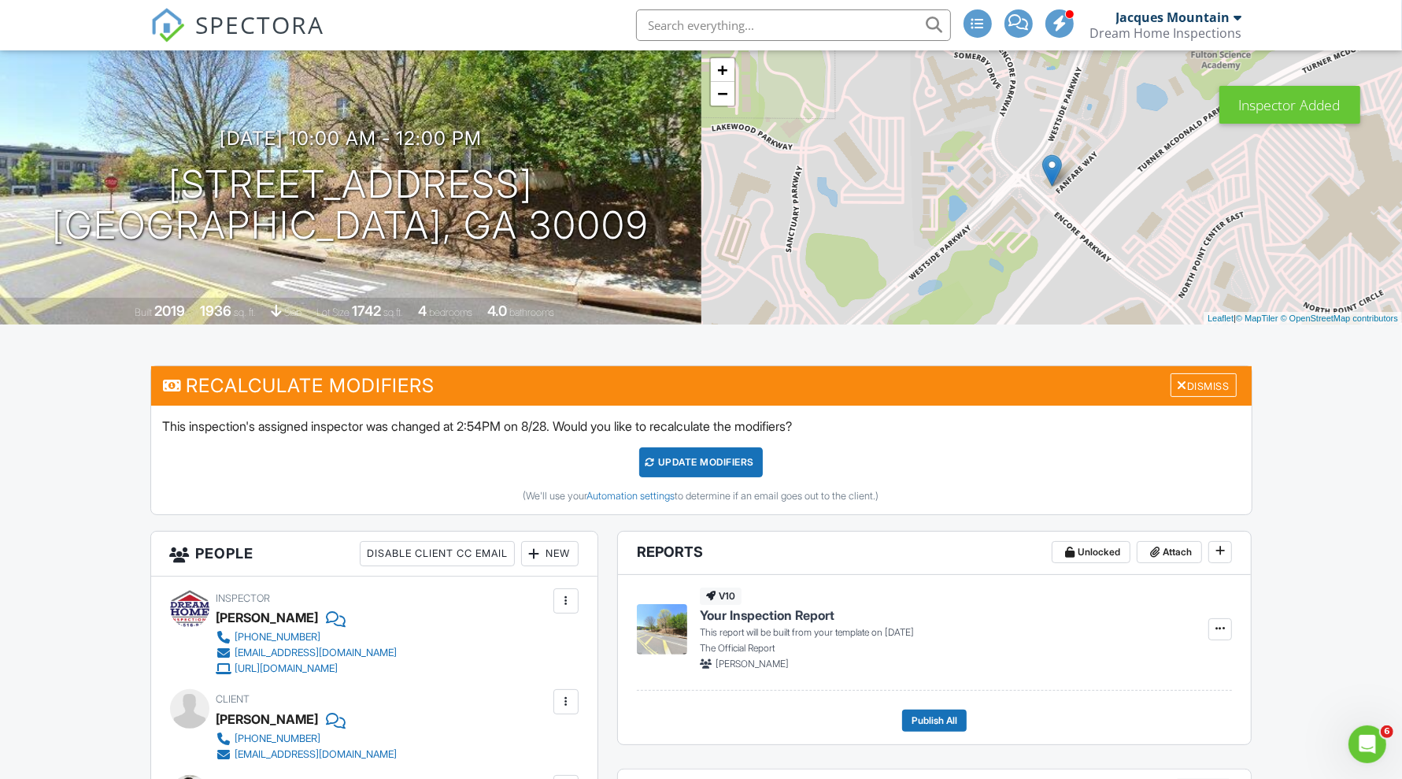 The image size is (1402, 779). I want to click on span: Inspector, so click(243, 598).